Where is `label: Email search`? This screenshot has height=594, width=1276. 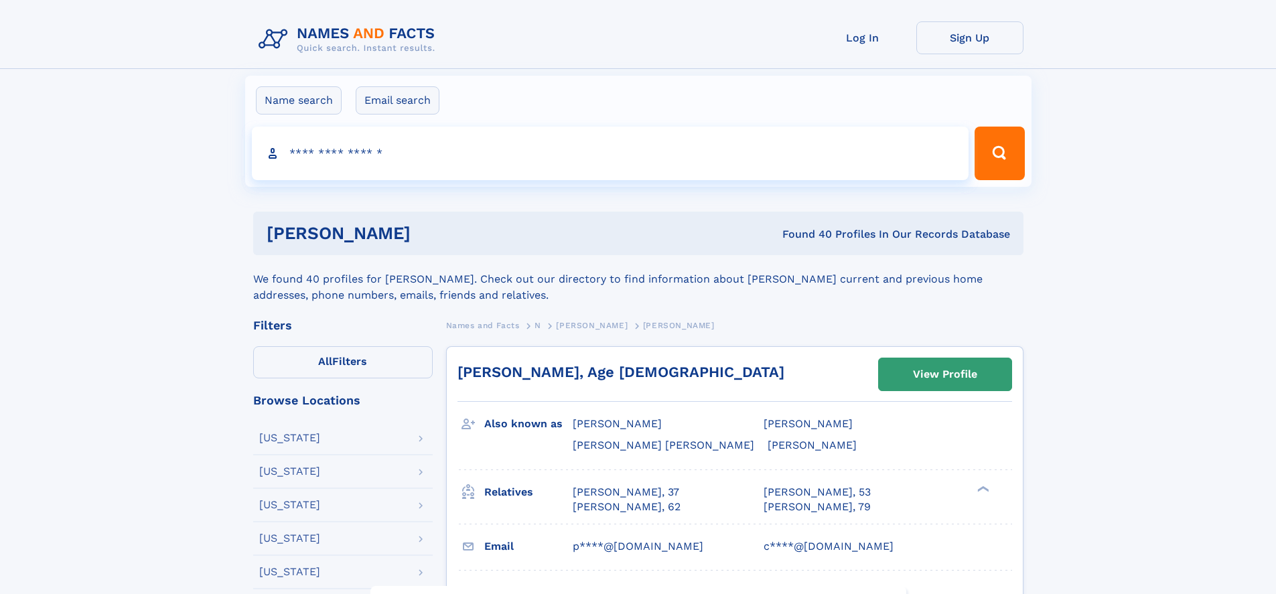
label: Email search is located at coordinates (397, 100).